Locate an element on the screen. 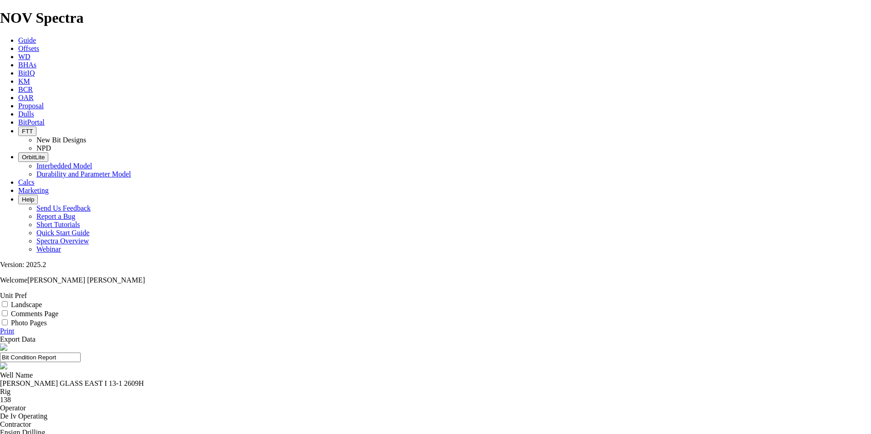  span: BCR is located at coordinates (25, 89).